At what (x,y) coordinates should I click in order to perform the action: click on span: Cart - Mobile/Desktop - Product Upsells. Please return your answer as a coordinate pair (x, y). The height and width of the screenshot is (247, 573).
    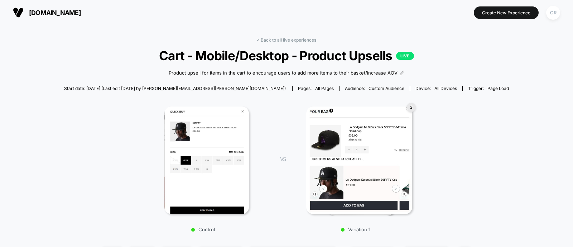
    Looking at the image, I should click on (286, 56).